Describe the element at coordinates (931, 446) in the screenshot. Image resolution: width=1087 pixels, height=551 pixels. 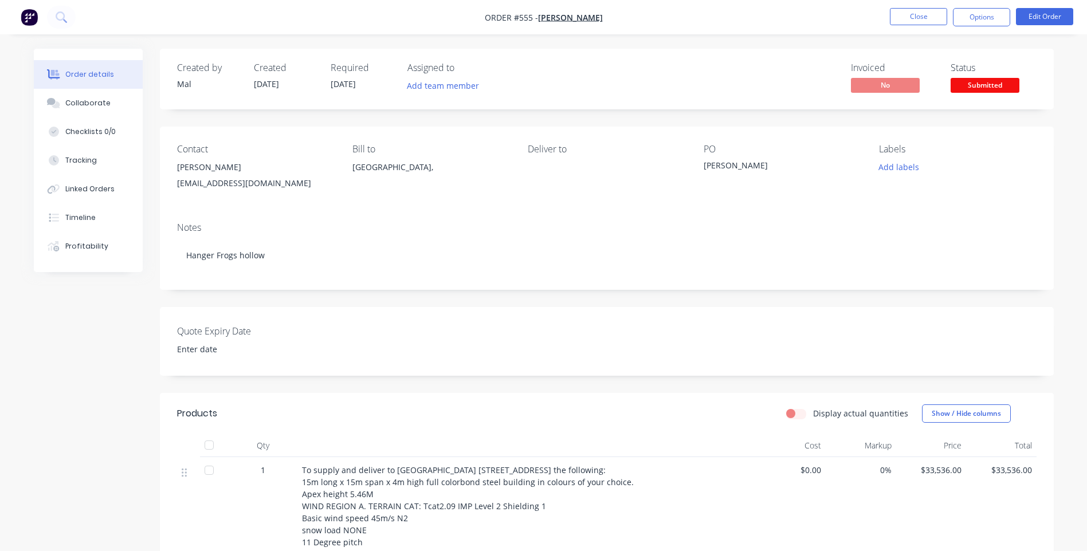
I see `div: Price` at that location.